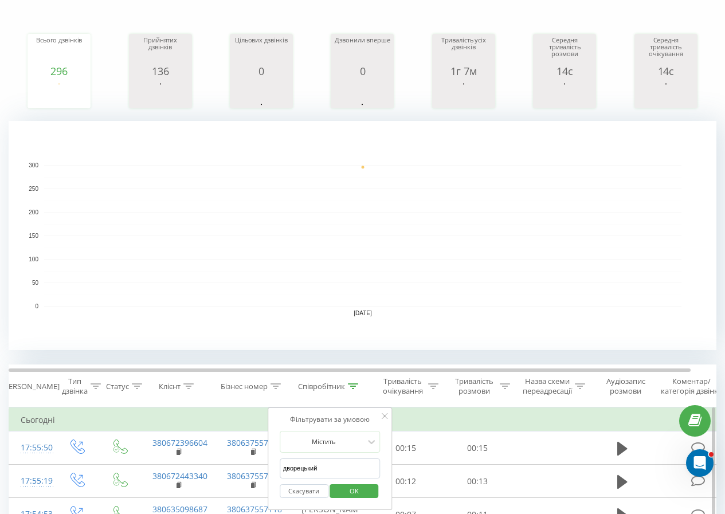 The image size is (725, 514). Describe the element at coordinates (33, 212) in the screenshot. I see `text: 200` at that location.